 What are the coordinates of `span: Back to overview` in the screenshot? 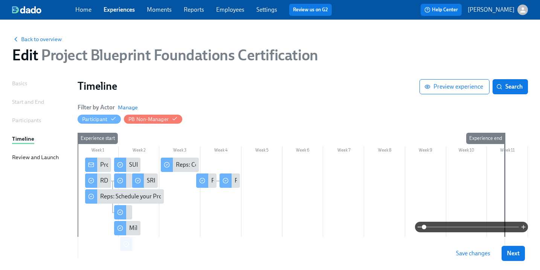 It's located at (37, 39).